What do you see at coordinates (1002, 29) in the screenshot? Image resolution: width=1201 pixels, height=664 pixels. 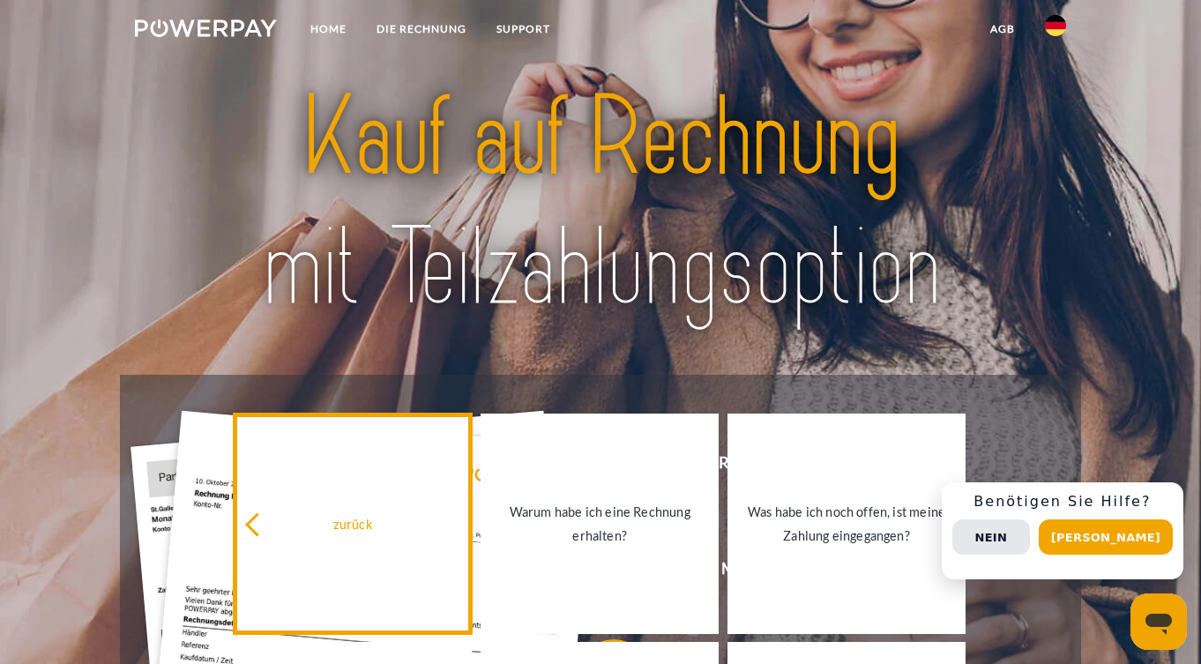 I see `a: agb` at bounding box center [1002, 29].